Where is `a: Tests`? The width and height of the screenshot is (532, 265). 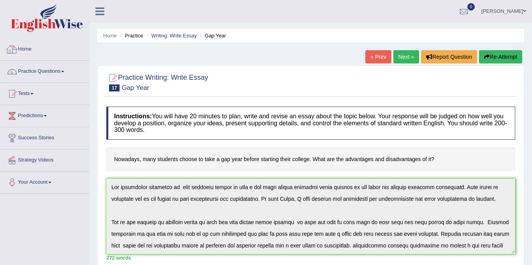 a: Tests is located at coordinates (45, 93).